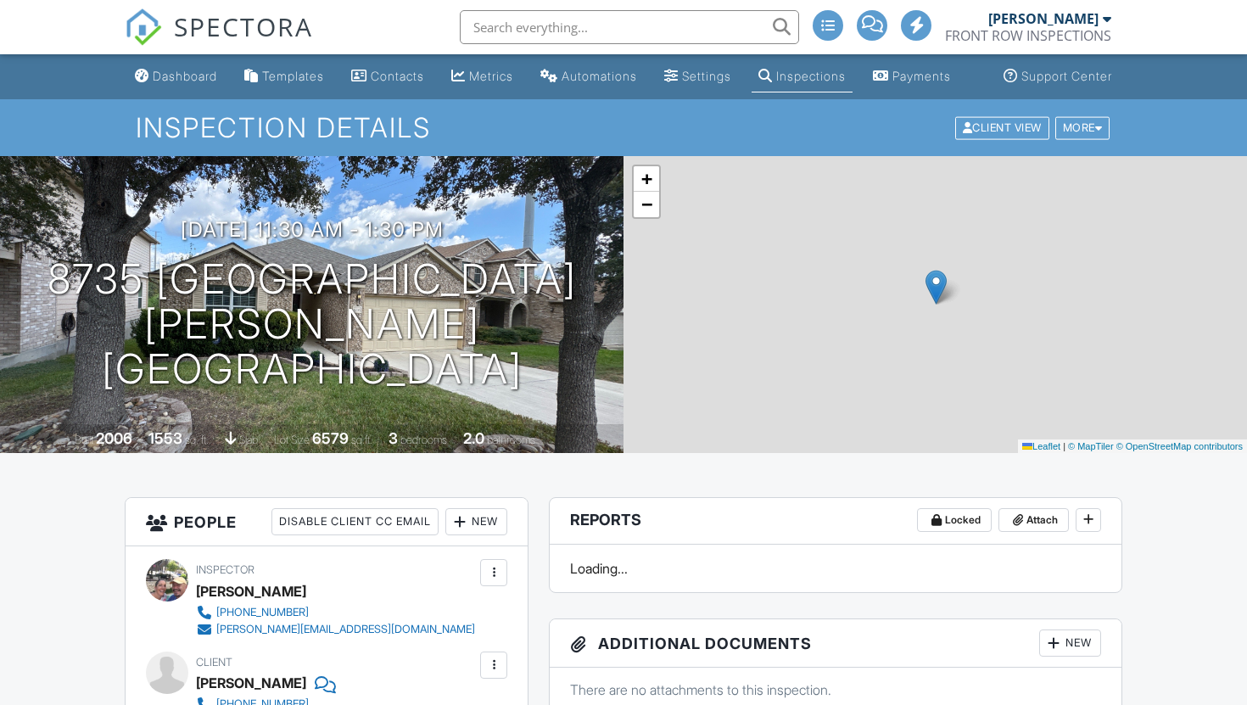  What do you see at coordinates (589, 76) in the screenshot?
I see `a: Automations (Advanced)` at bounding box center [589, 76].